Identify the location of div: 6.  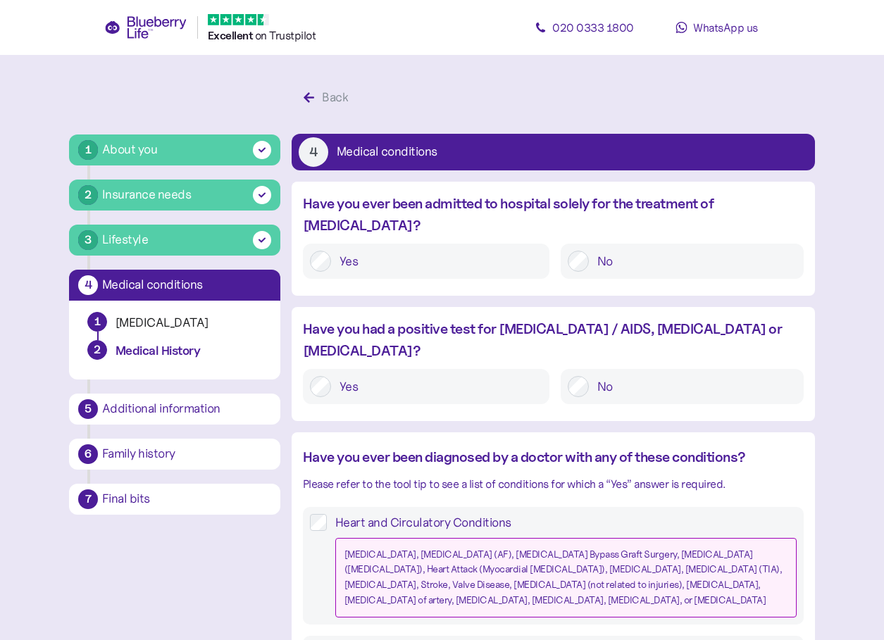
(88, 454).